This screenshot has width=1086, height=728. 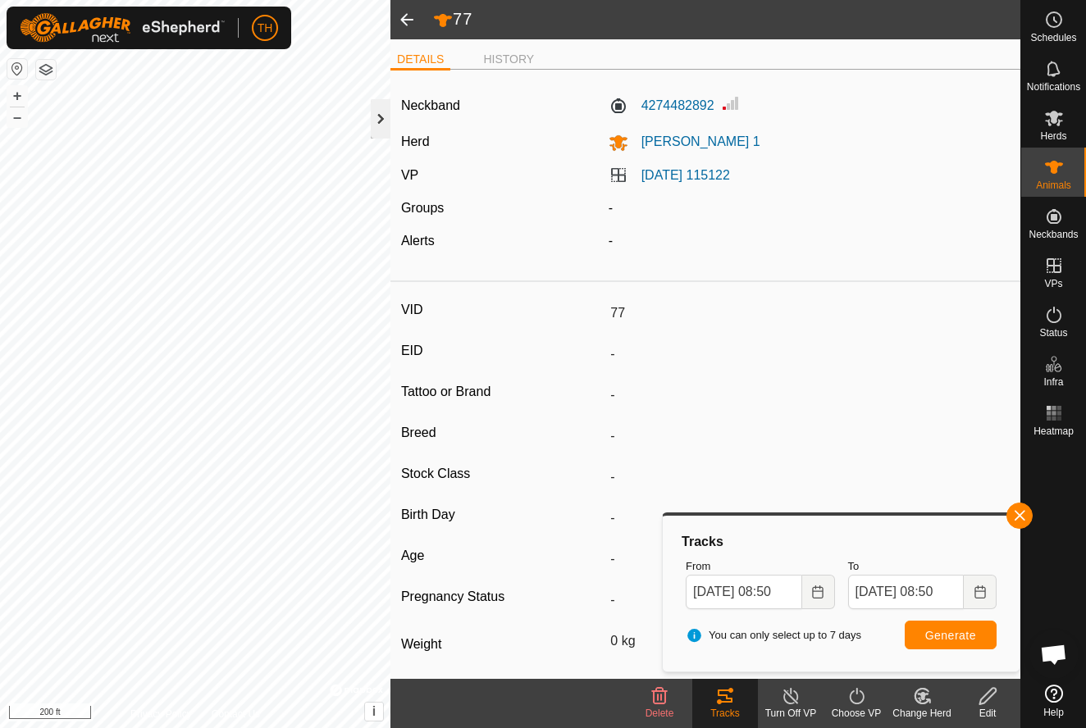 I want to click on span: Heatmap, so click(x=1053, y=431).